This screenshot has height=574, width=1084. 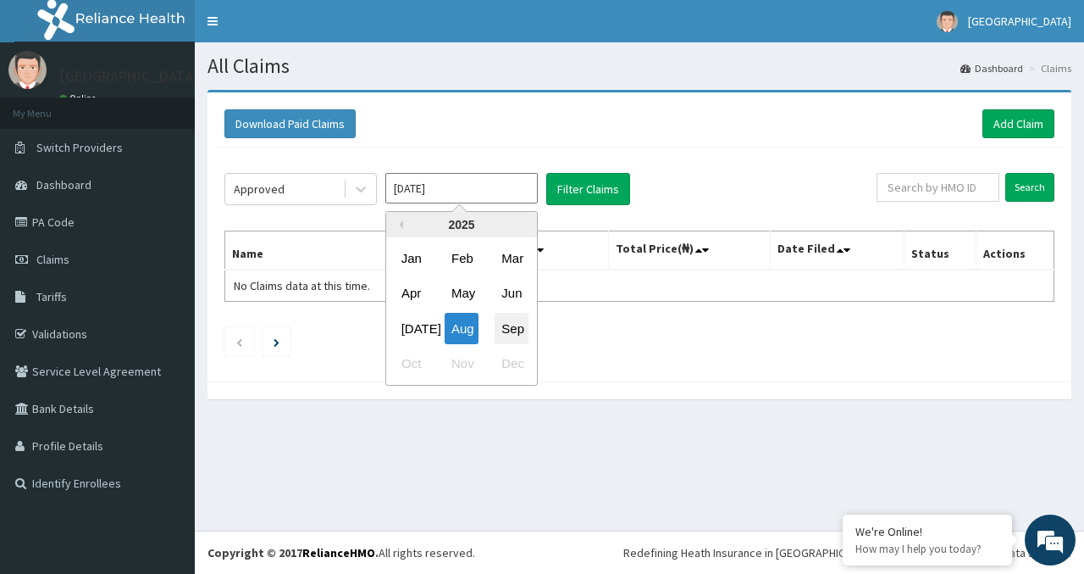 I want to click on span: Dashboard, so click(x=64, y=185).